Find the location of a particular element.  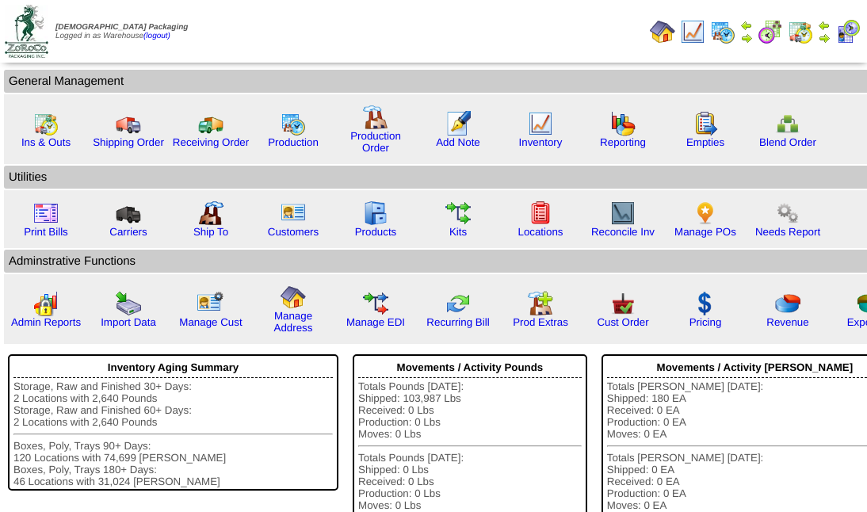

img: factory2.gif is located at coordinates (211, 213).